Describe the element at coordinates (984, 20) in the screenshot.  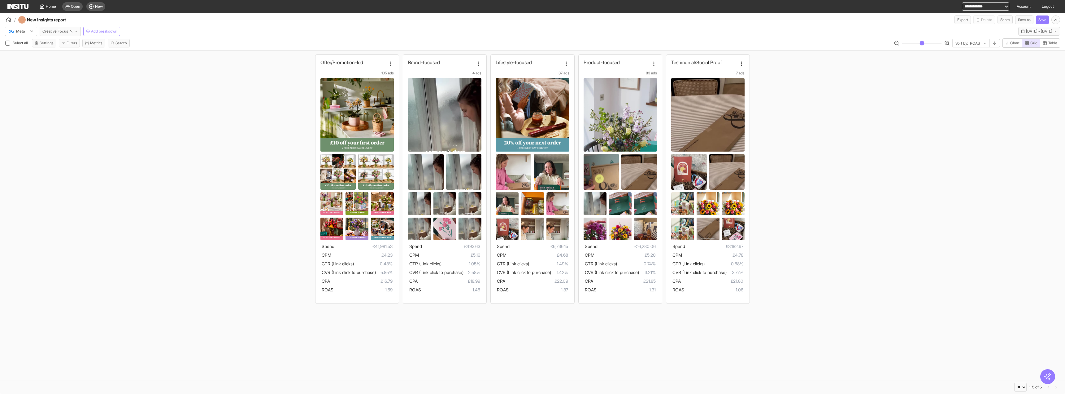
I see `span: You cannot delete a preset report.` at that location.